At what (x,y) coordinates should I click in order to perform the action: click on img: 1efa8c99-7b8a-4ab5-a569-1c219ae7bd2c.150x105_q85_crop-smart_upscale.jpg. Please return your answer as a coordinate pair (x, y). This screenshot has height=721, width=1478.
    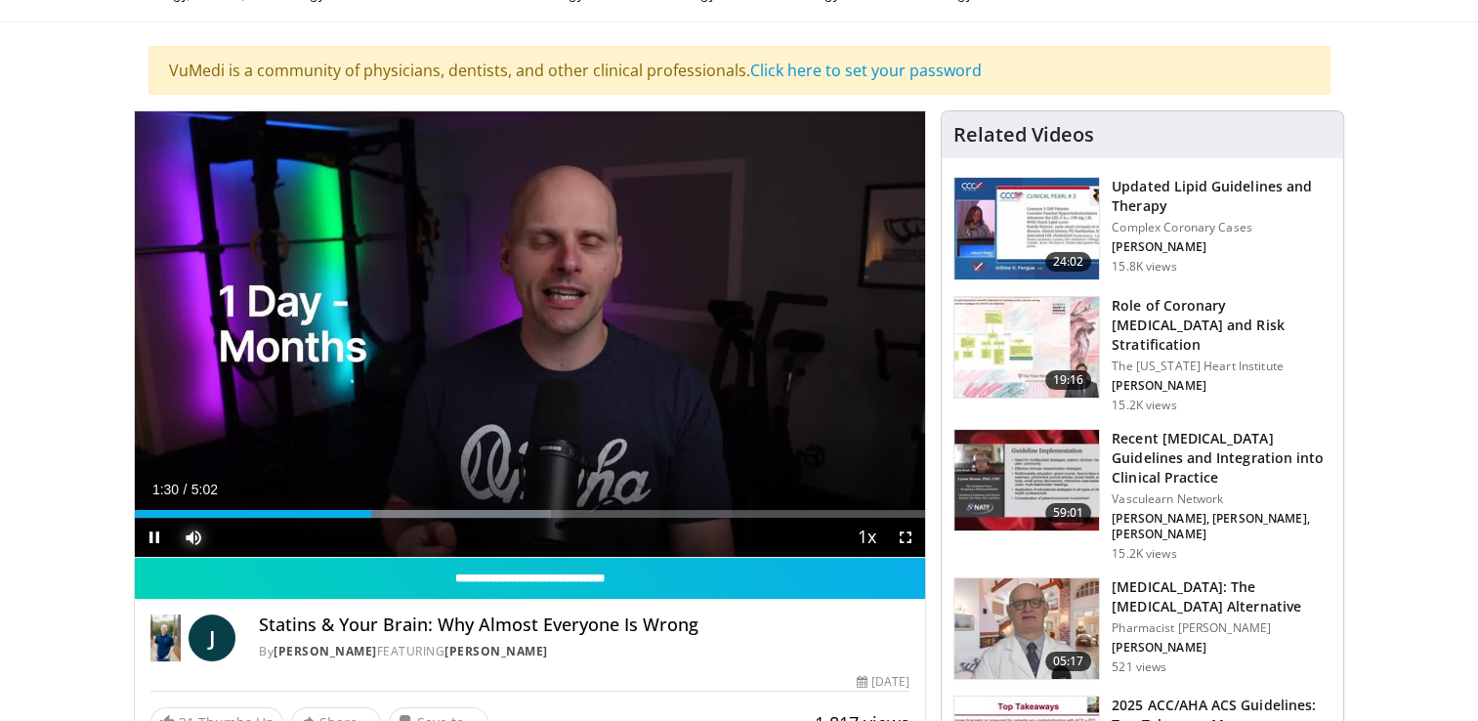
    Looking at the image, I should click on (1027, 348).